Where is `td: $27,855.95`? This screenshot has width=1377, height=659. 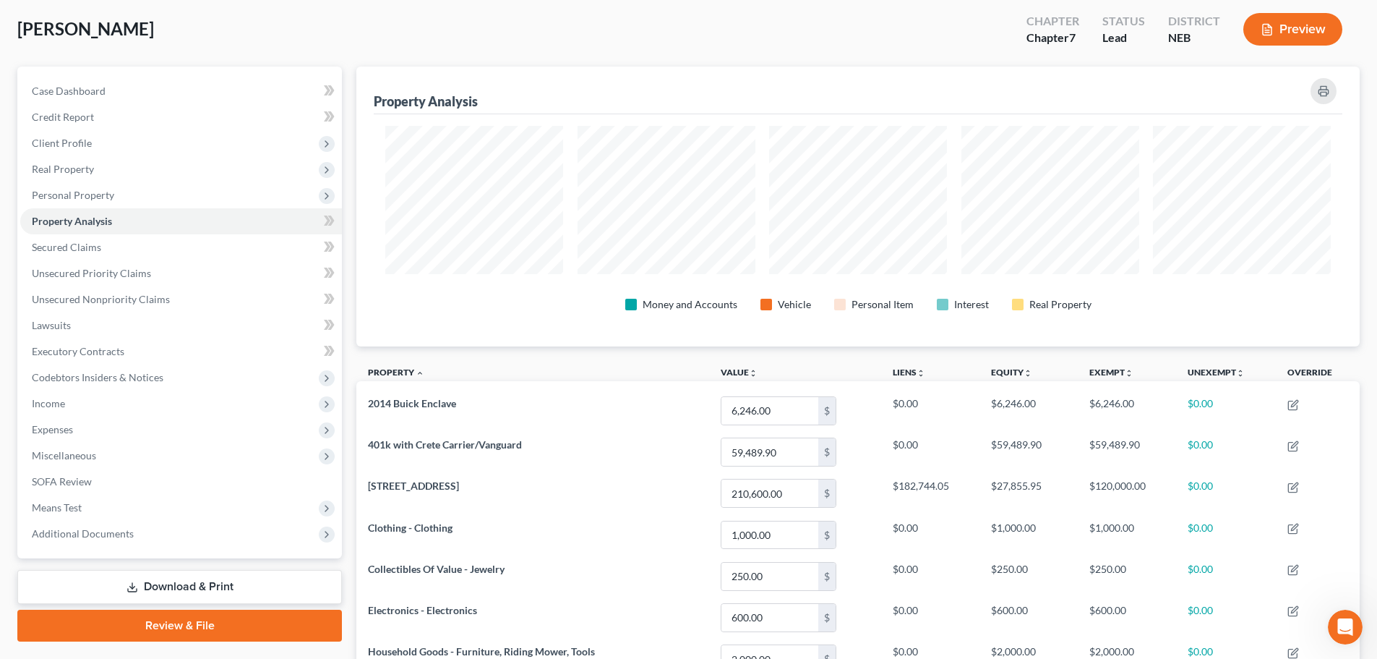
td: $27,855.95 is located at coordinates (1029, 493).